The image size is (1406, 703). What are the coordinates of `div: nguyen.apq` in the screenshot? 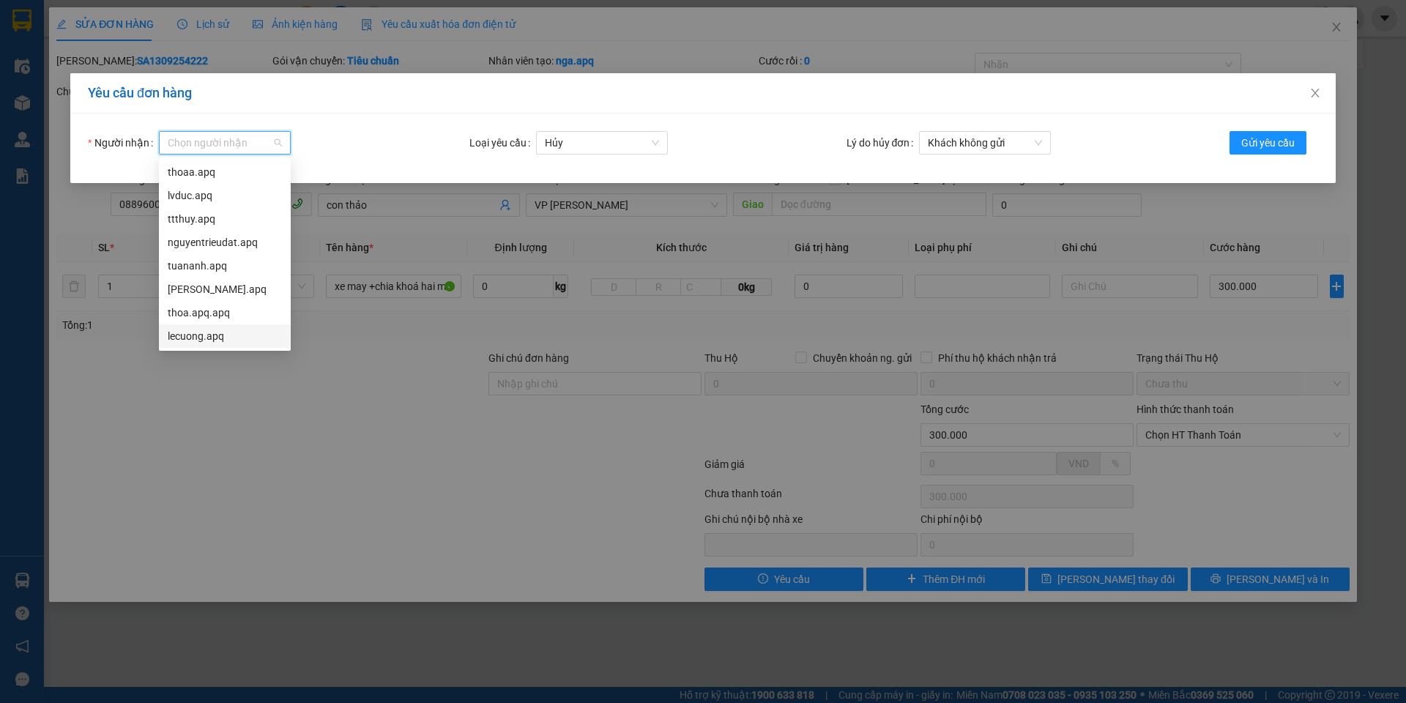 It's located at (225, 289).